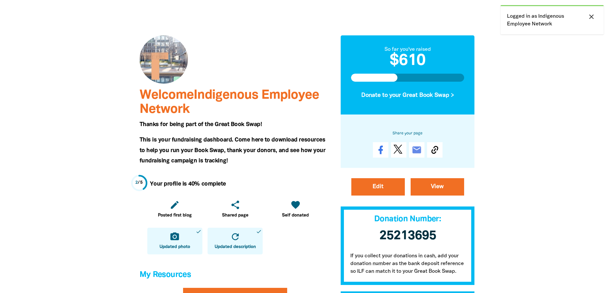 This screenshot has width=614, height=293. I want to click on strong: Your profile is 40% complete, so click(188, 184).